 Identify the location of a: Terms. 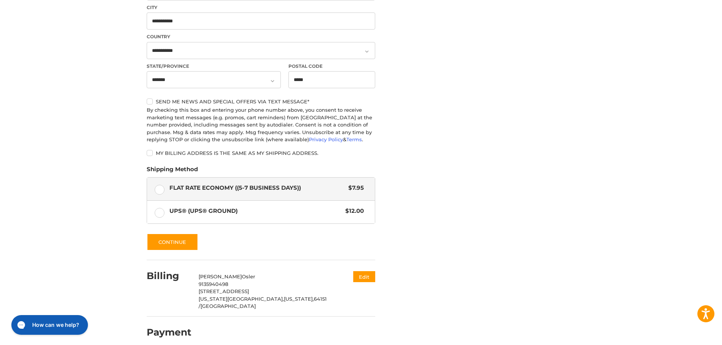
(354, 139).